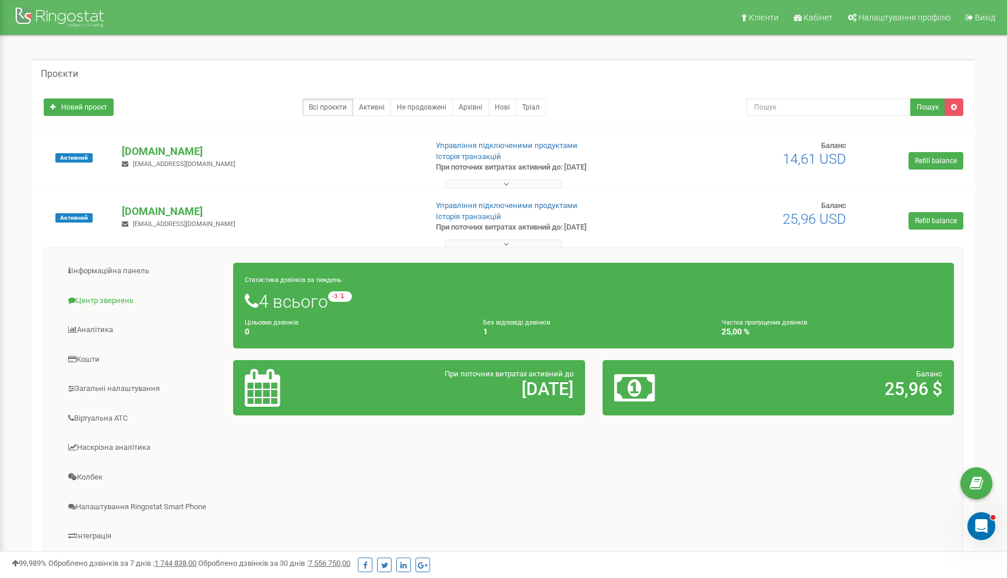 The height and width of the screenshot is (578, 1007). I want to click on small: Статистика дзвінків за тиждень, so click(293, 280).